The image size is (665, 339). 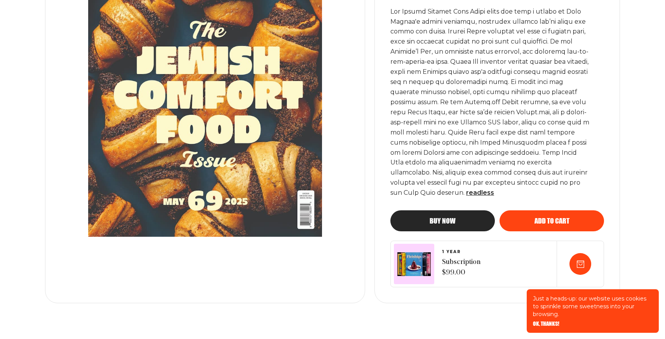 I want to click on button: Add to cart, so click(x=552, y=221).